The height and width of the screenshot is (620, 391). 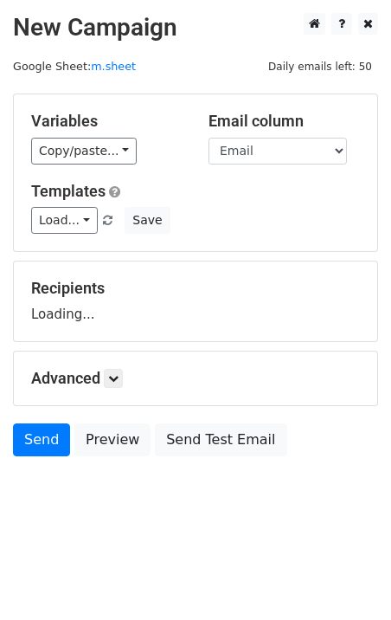 I want to click on h5: Recipients, so click(x=196, y=288).